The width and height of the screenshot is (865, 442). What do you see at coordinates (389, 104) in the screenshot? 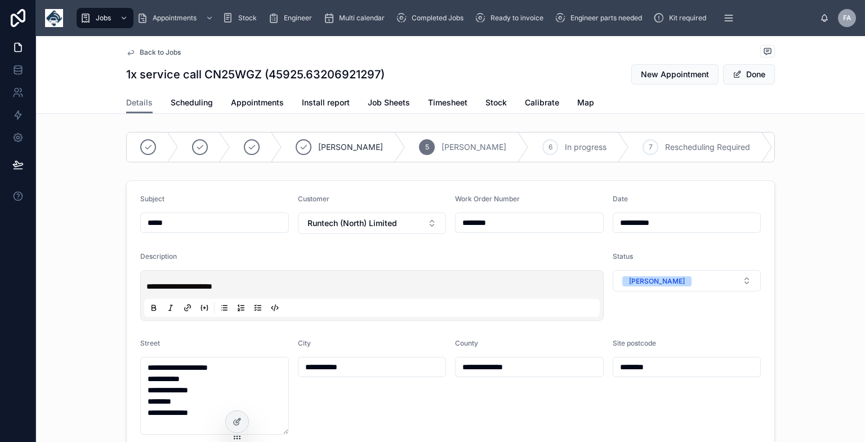
I see `a: Job Sheets` at bounding box center [389, 104].